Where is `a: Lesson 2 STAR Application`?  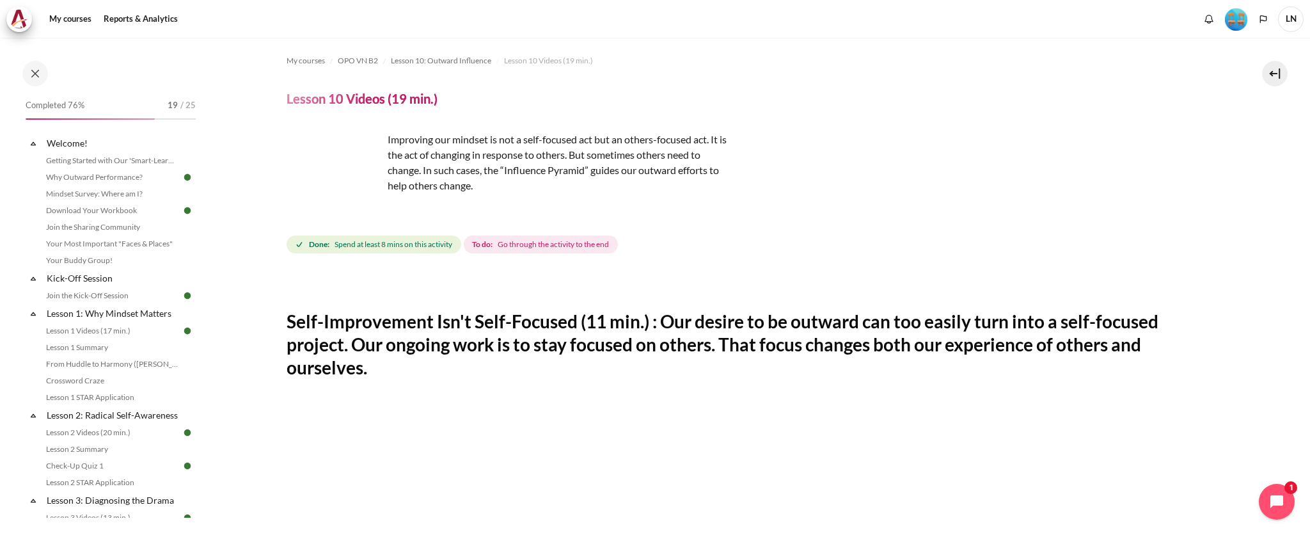
a: Lesson 2 STAR Application is located at coordinates (112, 482).